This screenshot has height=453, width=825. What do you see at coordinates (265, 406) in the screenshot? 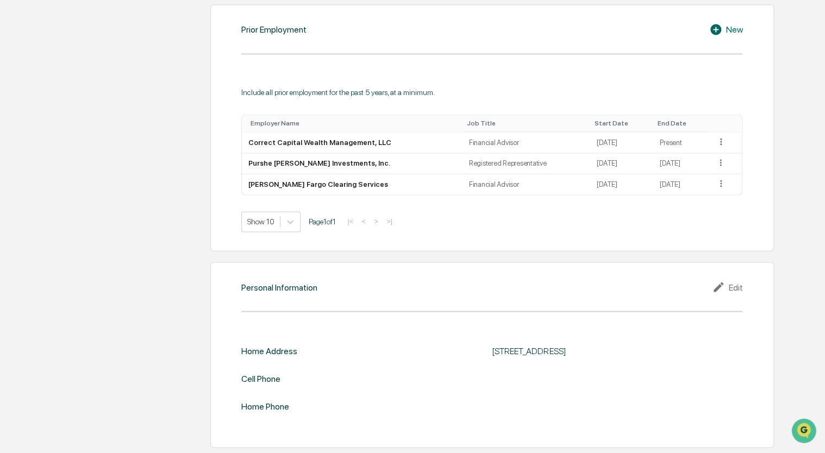
I see `div: Home Phone` at bounding box center [265, 406].